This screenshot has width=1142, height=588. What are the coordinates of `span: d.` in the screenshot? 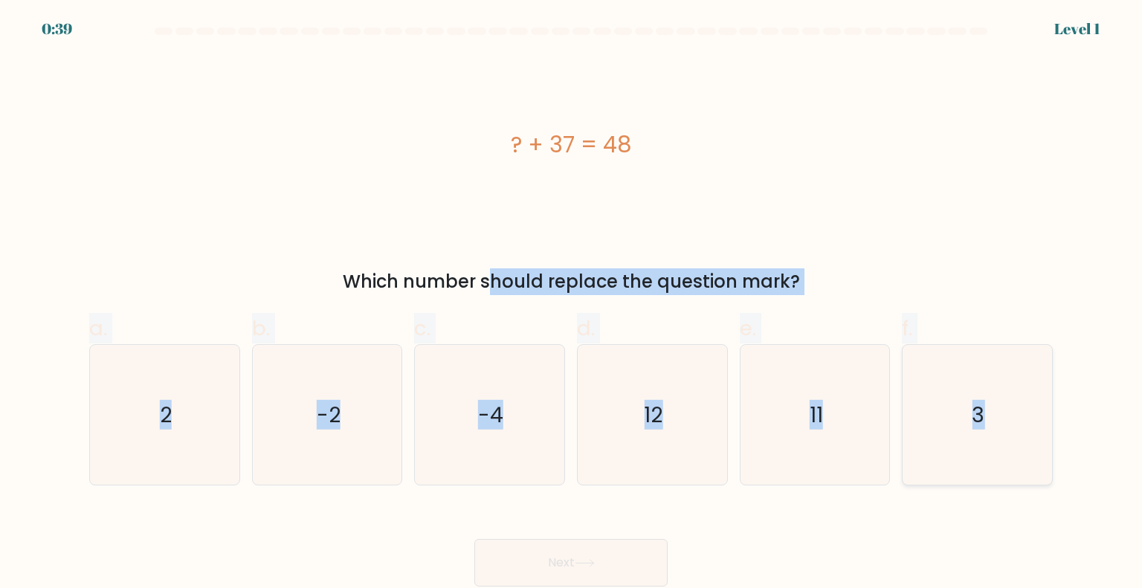 It's located at (586, 328).